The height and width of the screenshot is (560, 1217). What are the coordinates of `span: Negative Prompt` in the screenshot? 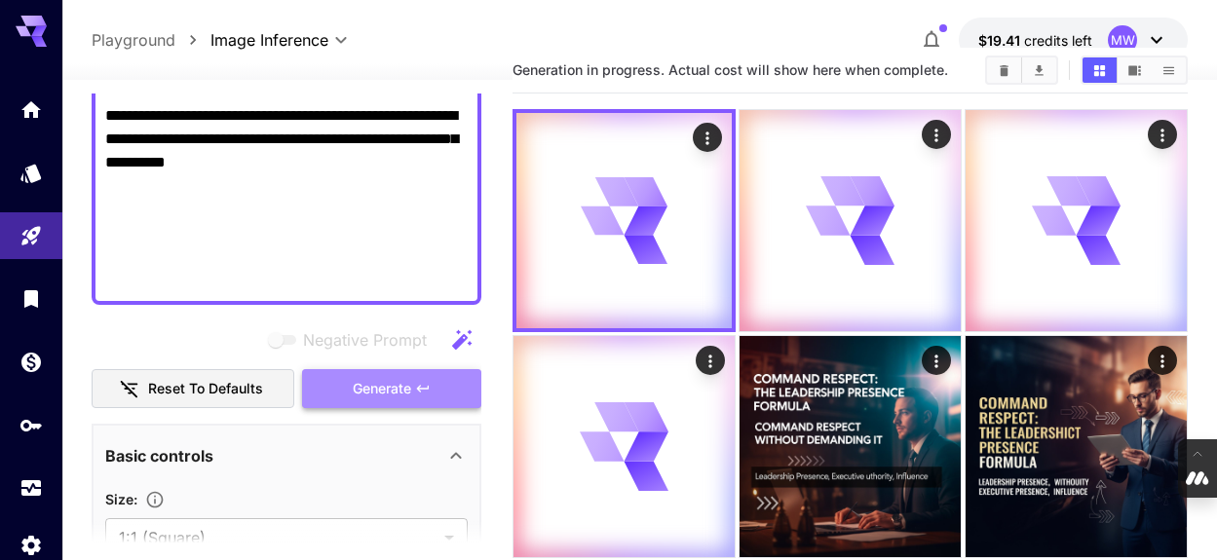 It's located at (364, 340).